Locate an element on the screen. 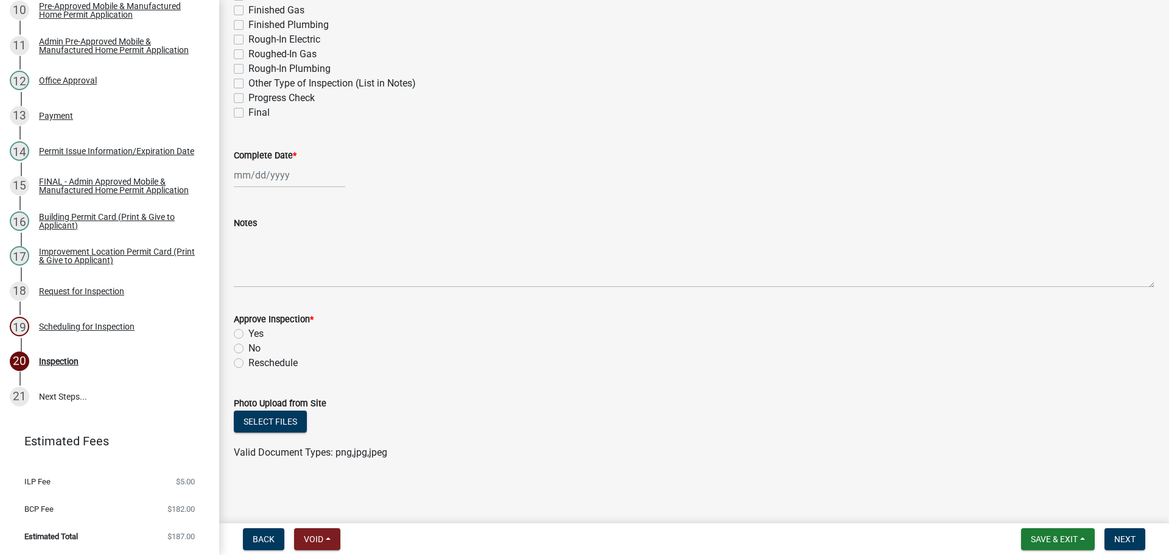 The width and height of the screenshot is (1169, 555). label: Approve Inspection is located at coordinates (273, 320).